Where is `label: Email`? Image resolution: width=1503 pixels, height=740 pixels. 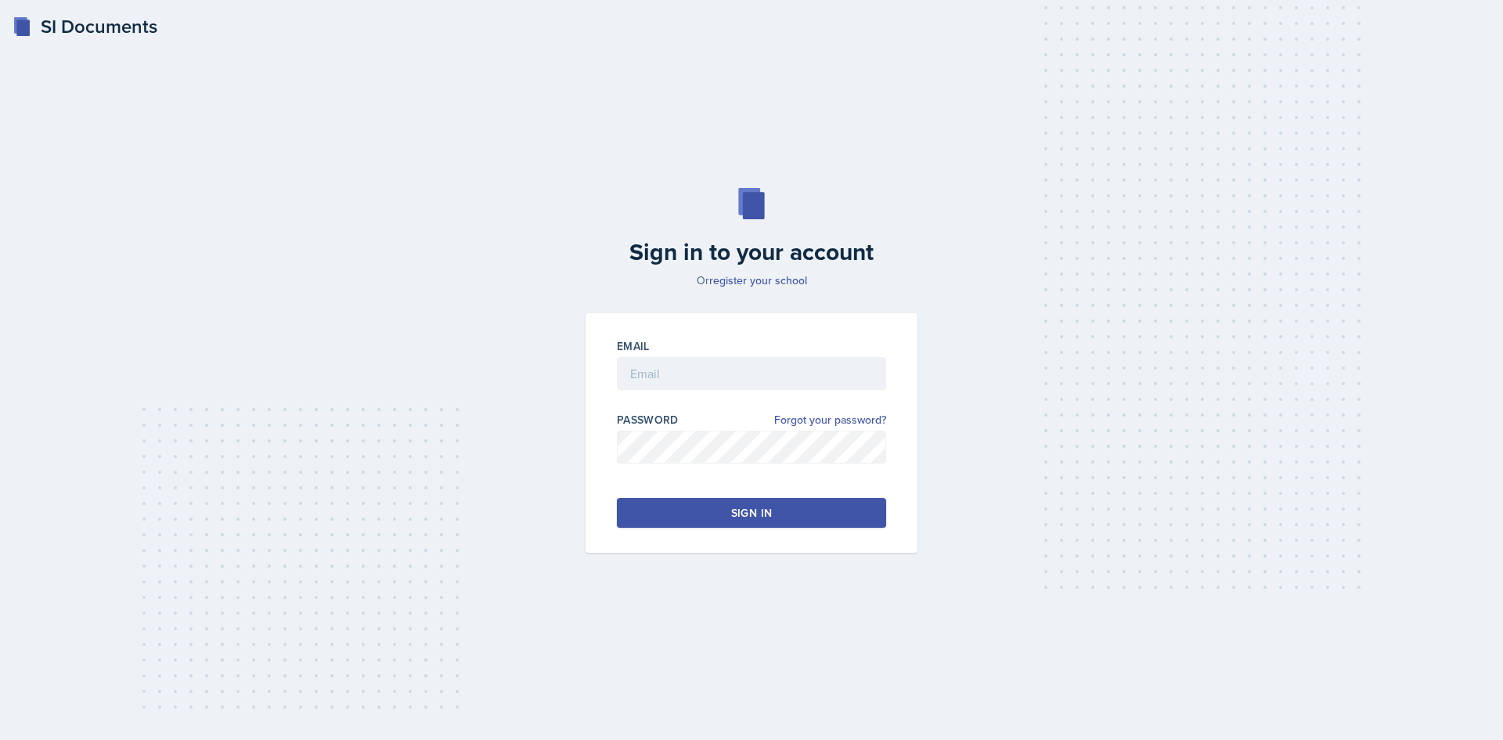
label: Email is located at coordinates (633, 346).